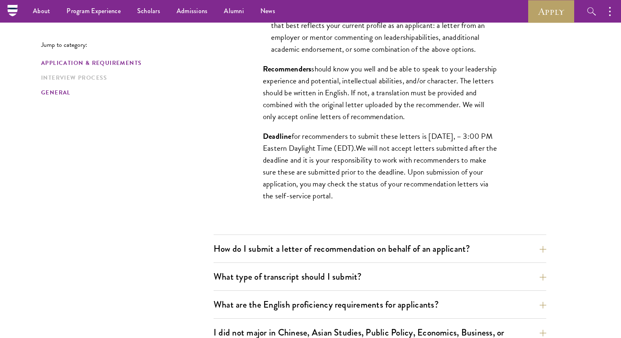  Describe the element at coordinates (380, 277) in the screenshot. I see `button: What type of transcript should I submit?` at that location.